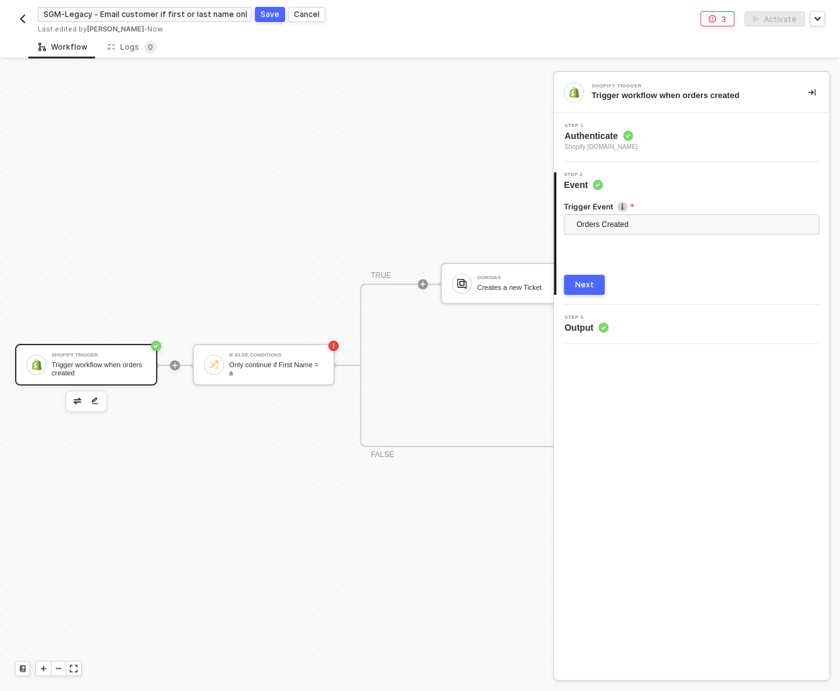 Image resolution: width=840 pixels, height=691 pixels. What do you see at coordinates (524, 287) in the screenshot?
I see `div: Creates a new Ticket` at bounding box center [524, 287].